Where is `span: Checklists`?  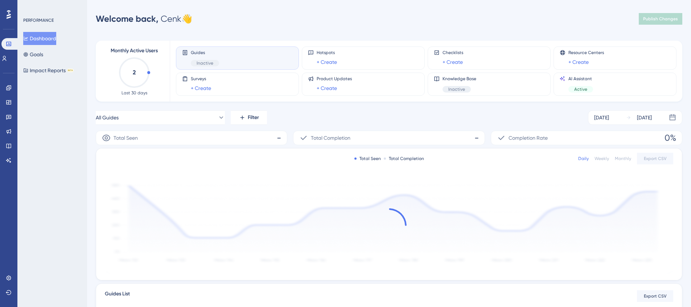
span: Checklists is located at coordinates (452, 53).